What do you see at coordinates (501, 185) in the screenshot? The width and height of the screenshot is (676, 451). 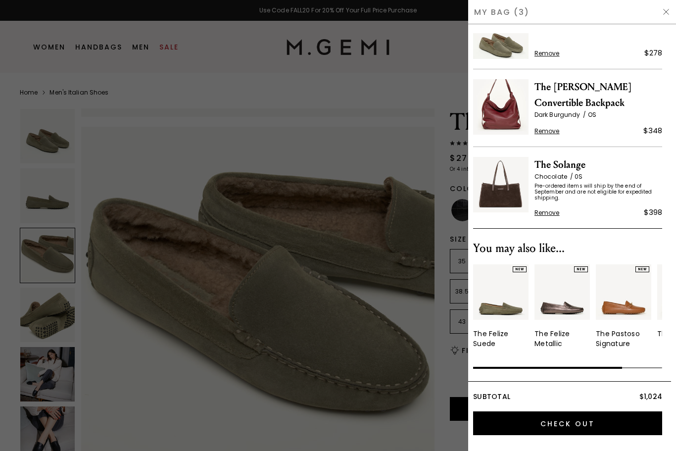 I see `img: The Solange` at bounding box center [501, 185].